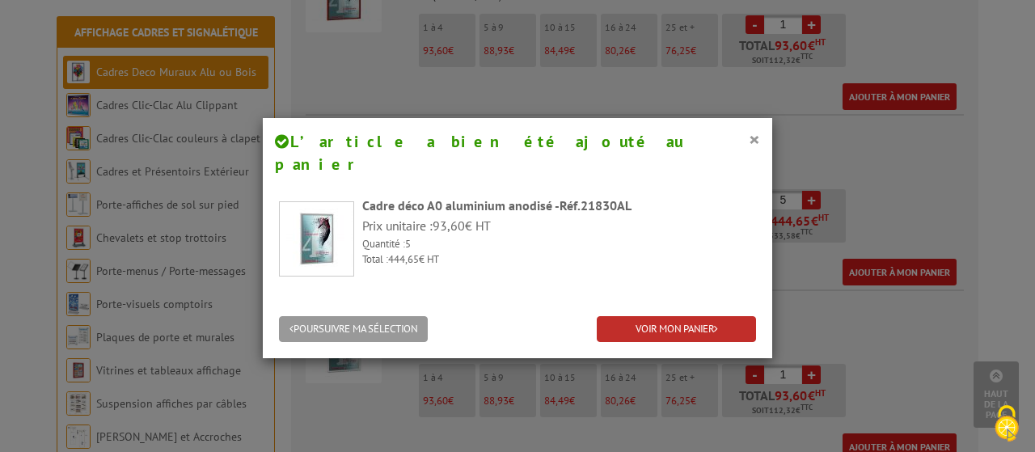 The width and height of the screenshot is (1035, 452). I want to click on img: Cookies (fenêtre modale), so click(1007, 424).